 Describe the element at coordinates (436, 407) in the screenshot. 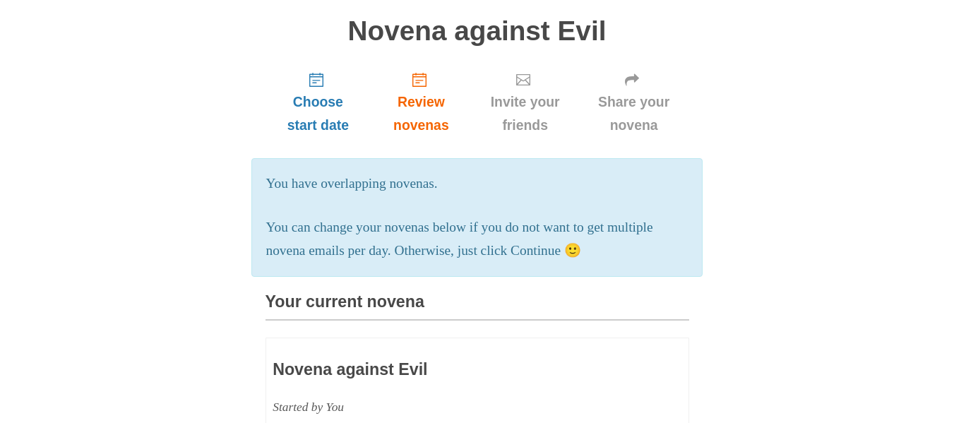

I see `div: Started by You` at that location.